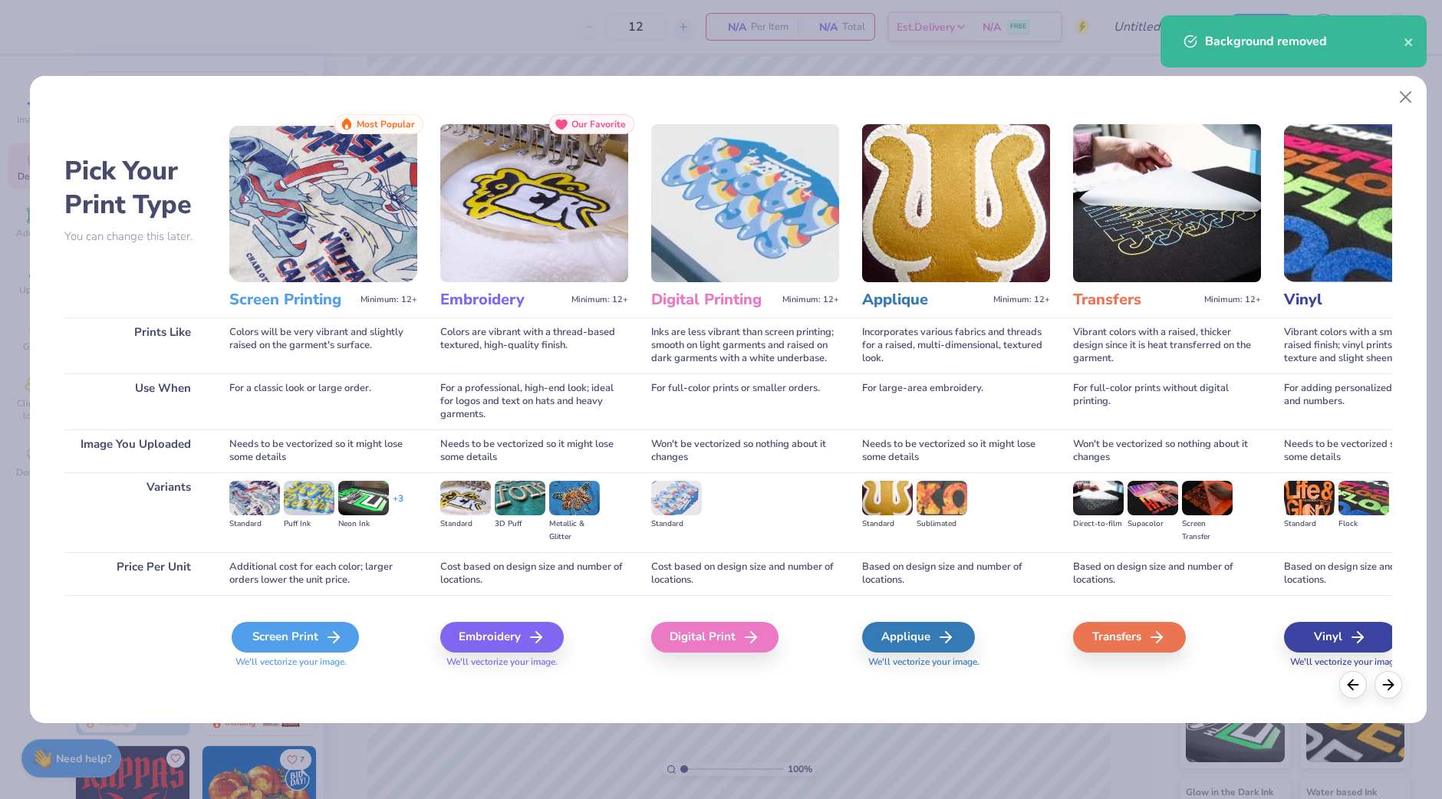 The height and width of the screenshot is (799, 1442). What do you see at coordinates (1135, 300) in the screenshot?
I see `h3: Transfers` at bounding box center [1135, 300].